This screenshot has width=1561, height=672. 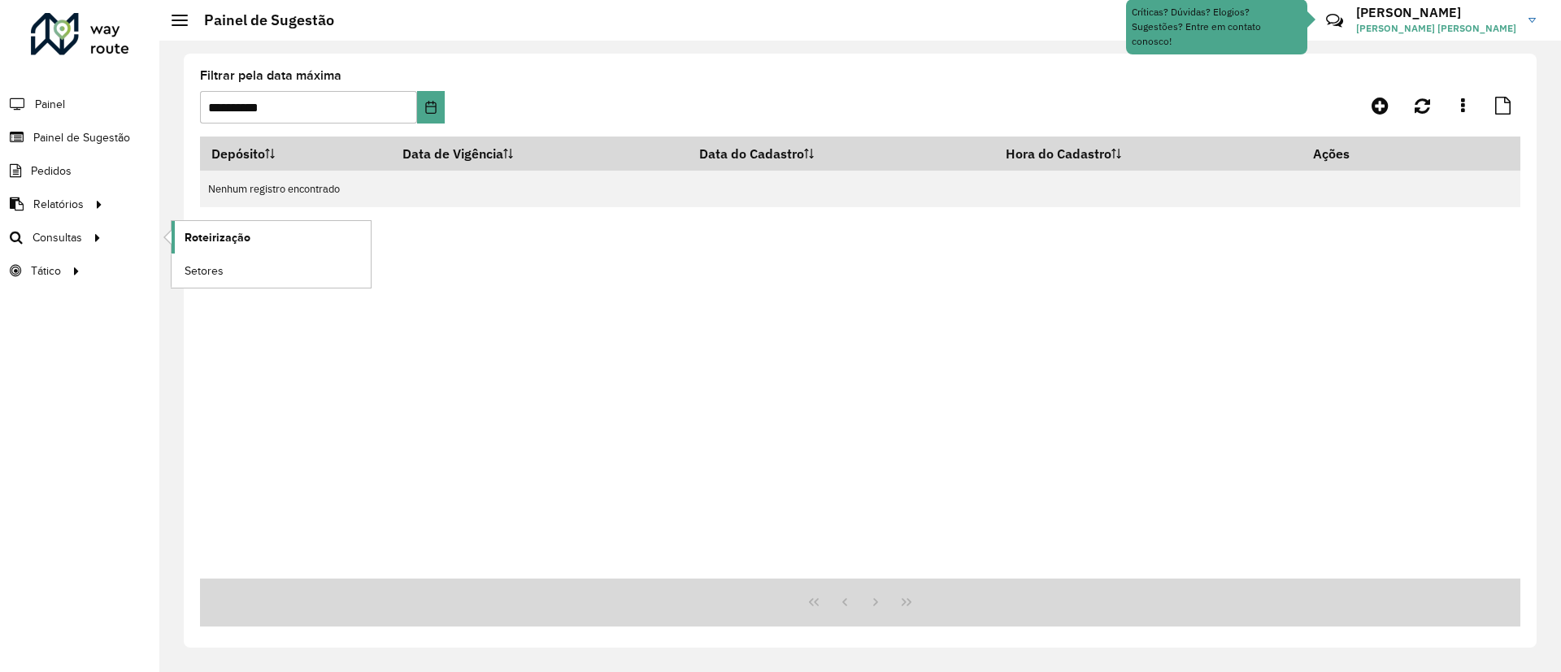 I want to click on th: Hora do Cadastro, so click(x=1148, y=154).